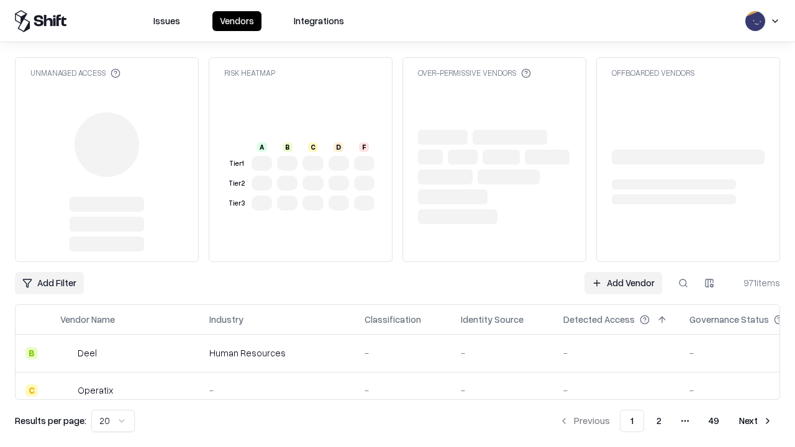 This screenshot has height=447, width=795. Describe the element at coordinates (729, 319) in the screenshot. I see `div: Governance Status` at that location.